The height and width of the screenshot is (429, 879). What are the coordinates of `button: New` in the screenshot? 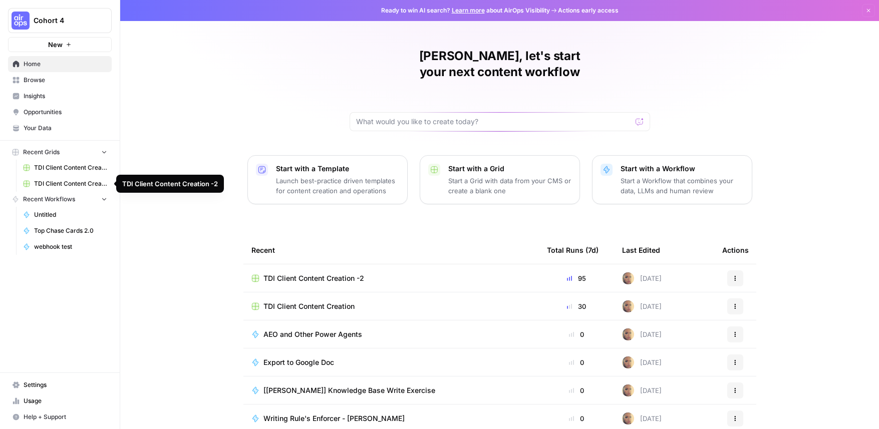 It's located at (60, 45).